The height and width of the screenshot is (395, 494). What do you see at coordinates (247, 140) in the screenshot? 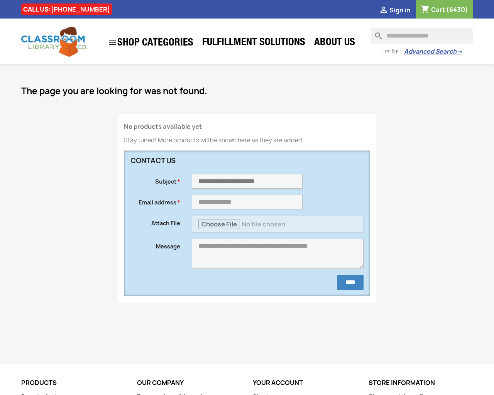
I see `p: Stay tuned! More products will be shown here as they are added.` at bounding box center [247, 140].